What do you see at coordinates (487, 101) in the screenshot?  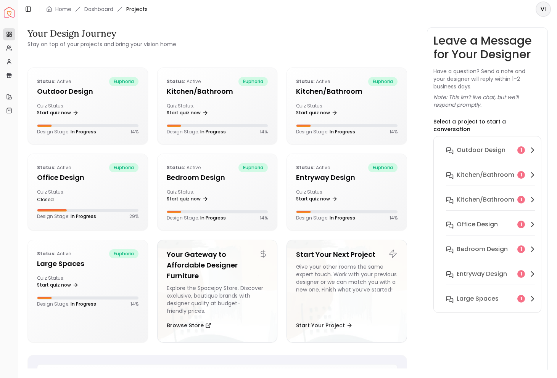 I see `p: Note: This isn’t live chat, but we’ll respond promptly.` at bounding box center [487, 101].